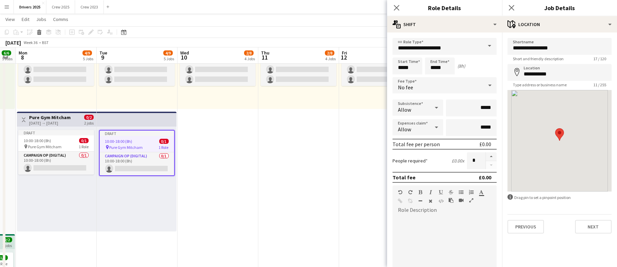 This screenshot has height=267, width=617. I want to click on button: Horizontal Line, so click(421, 201).